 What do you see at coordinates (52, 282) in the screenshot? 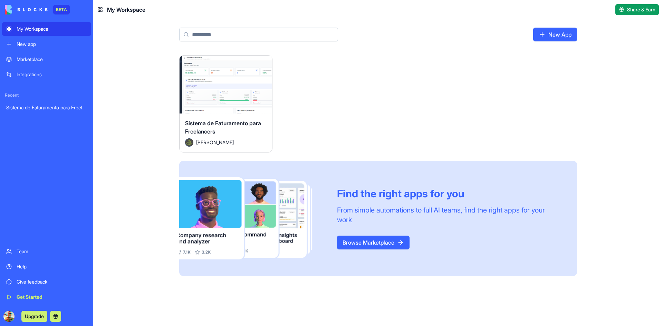
I see `div: Give feedback` at bounding box center [52, 282].